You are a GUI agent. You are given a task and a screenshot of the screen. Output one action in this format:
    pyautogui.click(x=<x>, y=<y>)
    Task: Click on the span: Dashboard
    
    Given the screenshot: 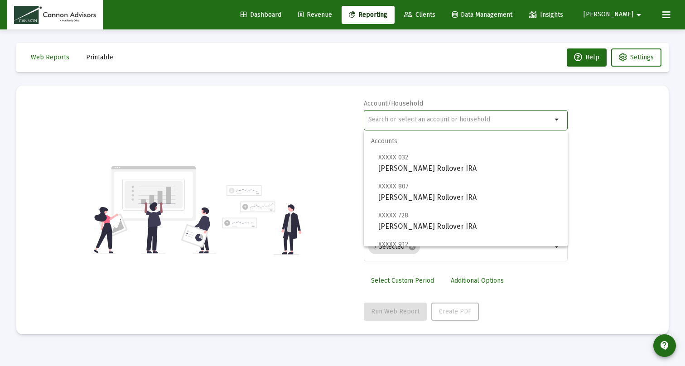 What is the action you would take?
    pyautogui.click(x=261, y=15)
    